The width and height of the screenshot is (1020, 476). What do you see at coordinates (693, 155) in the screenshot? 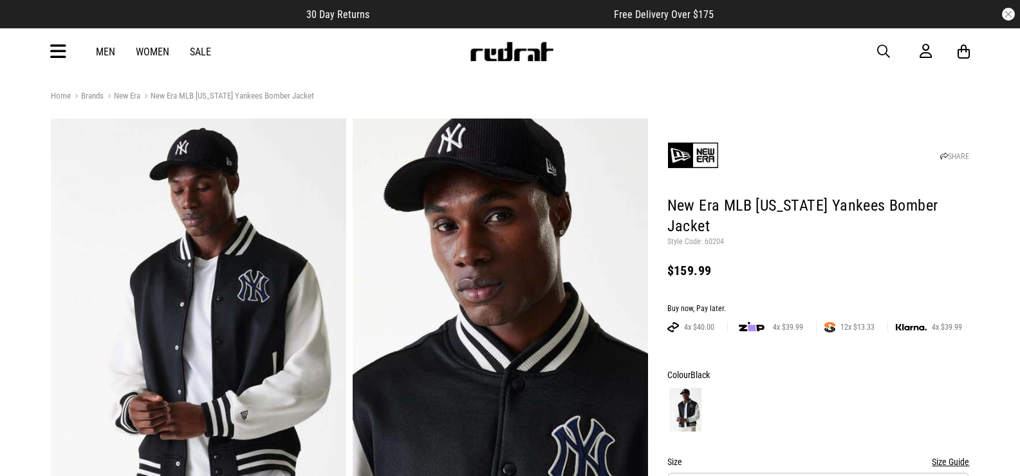
I see `img: New Era` at bounding box center [693, 155].